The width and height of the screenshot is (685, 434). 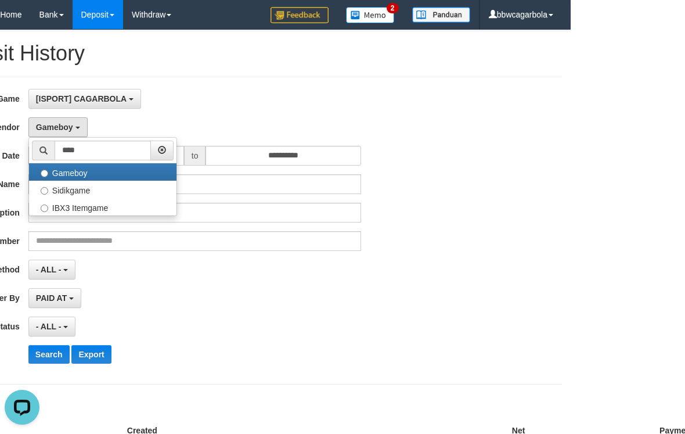 I want to click on label: IBX3 Itemgame, so click(x=103, y=207).